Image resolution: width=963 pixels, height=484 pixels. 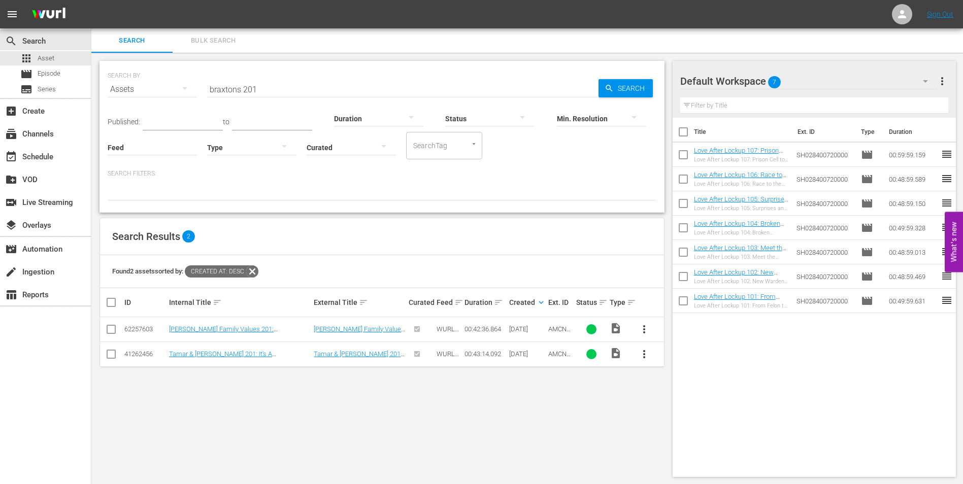 What do you see at coordinates (823, 132) in the screenshot?
I see `th: Ext. ID` at bounding box center [823, 132].